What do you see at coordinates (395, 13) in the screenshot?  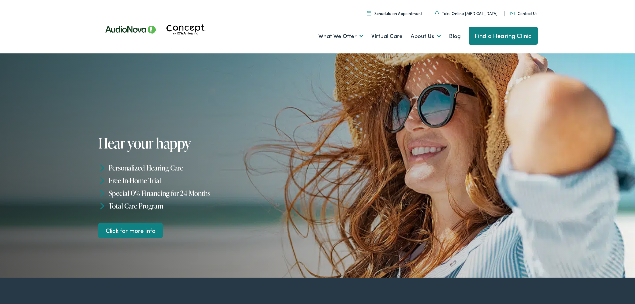 I see `a: Schedule an Appointment` at bounding box center [395, 13].